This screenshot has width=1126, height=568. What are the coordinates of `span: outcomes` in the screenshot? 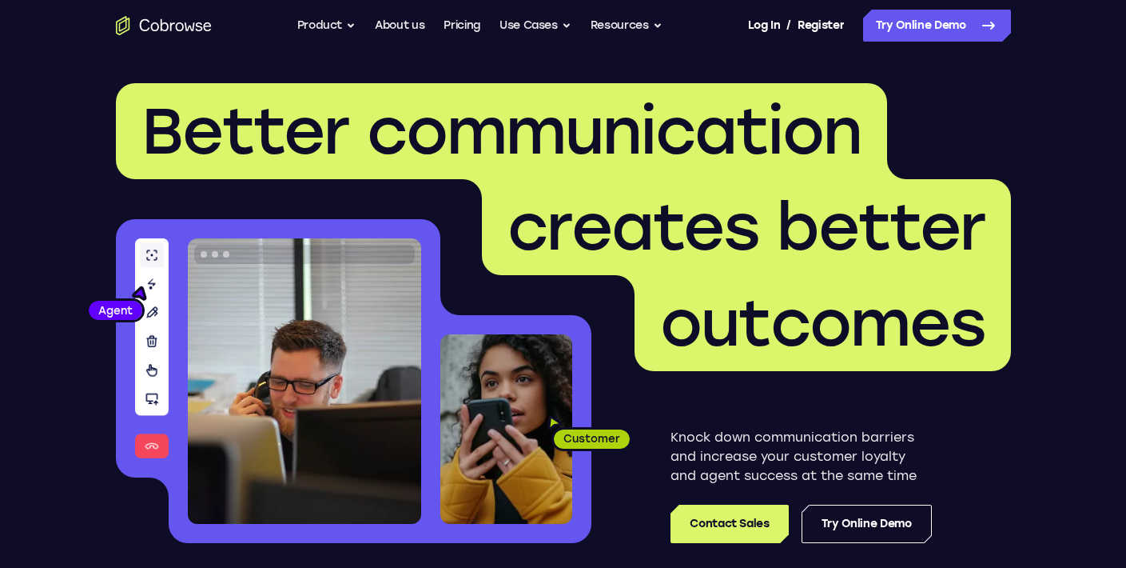 It's located at (823, 323).